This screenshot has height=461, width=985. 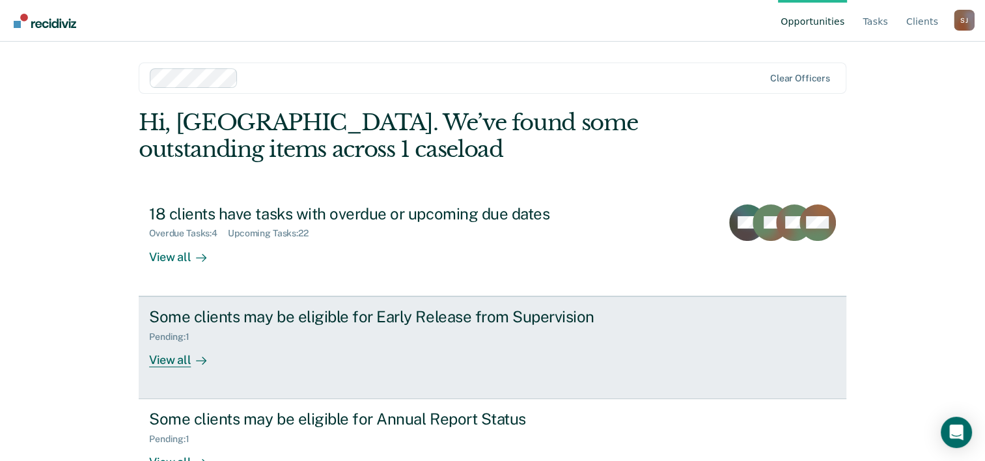 I want to click on div: Open Intercom Messenger, so click(x=956, y=432).